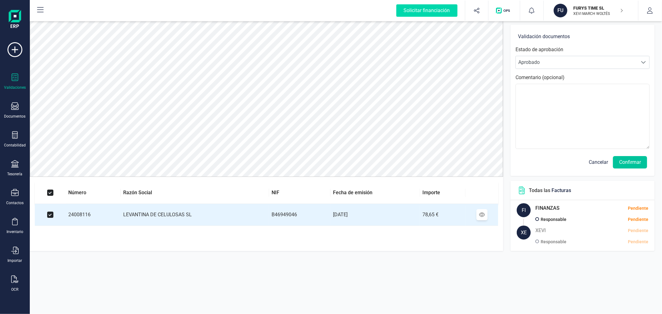 The width and height of the screenshot is (662, 314). Describe the element at coordinates (599, 162) in the screenshot. I see `span: Cancelar` at that location.